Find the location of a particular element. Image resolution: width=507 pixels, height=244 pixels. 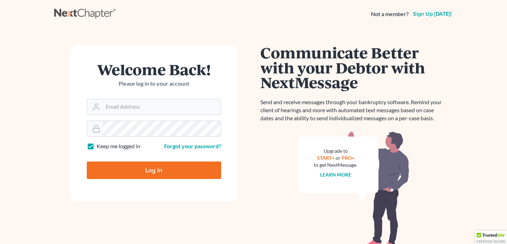

div: to get NextMessage. is located at coordinates (336, 165).